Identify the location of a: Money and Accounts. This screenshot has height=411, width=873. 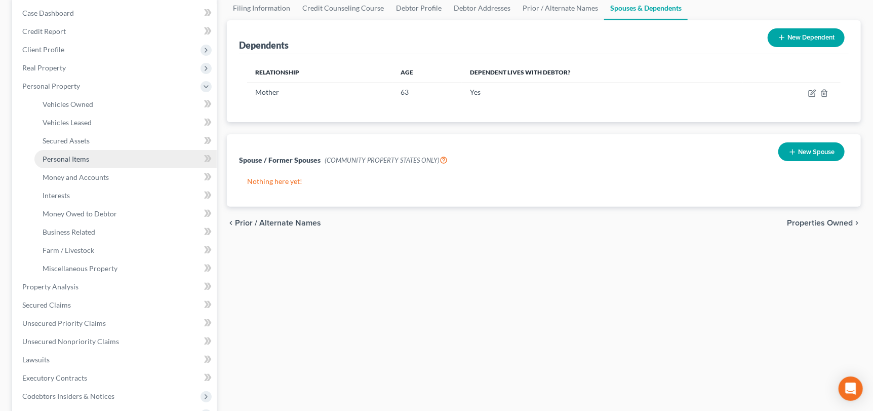
(126, 177).